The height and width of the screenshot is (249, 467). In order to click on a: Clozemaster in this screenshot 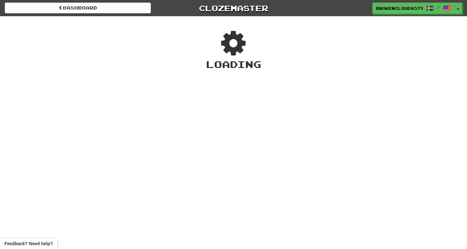, I will do `click(233, 8)`.